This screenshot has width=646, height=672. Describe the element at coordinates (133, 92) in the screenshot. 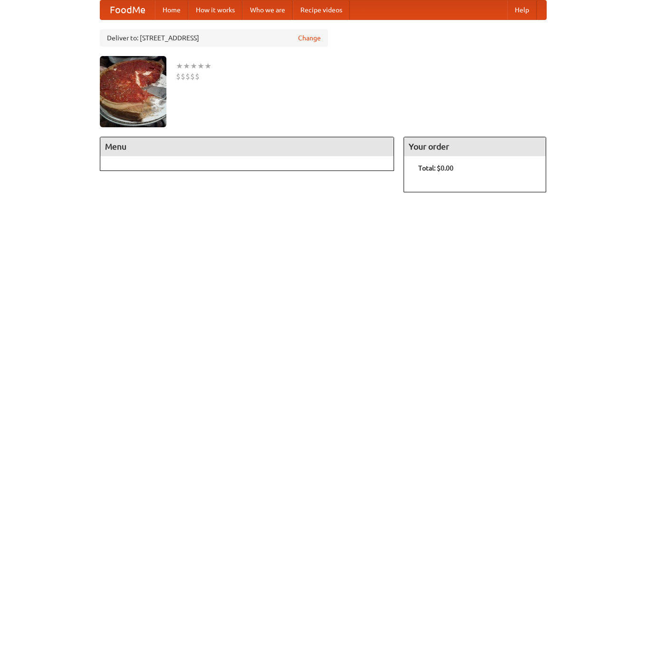

I see `img: angular.jpg` at that location.